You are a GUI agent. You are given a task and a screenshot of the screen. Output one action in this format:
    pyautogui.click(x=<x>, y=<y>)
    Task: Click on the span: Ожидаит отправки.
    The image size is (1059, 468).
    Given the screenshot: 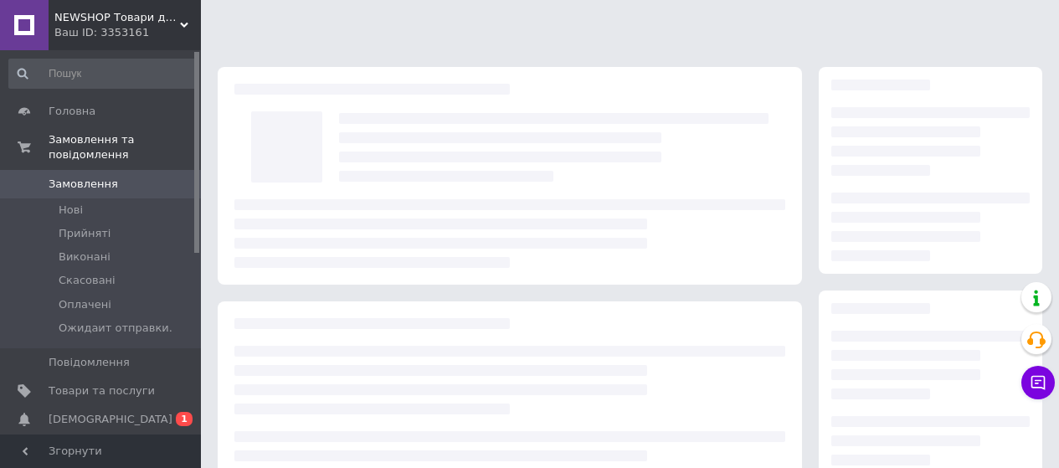 What is the action you would take?
    pyautogui.click(x=115, y=328)
    